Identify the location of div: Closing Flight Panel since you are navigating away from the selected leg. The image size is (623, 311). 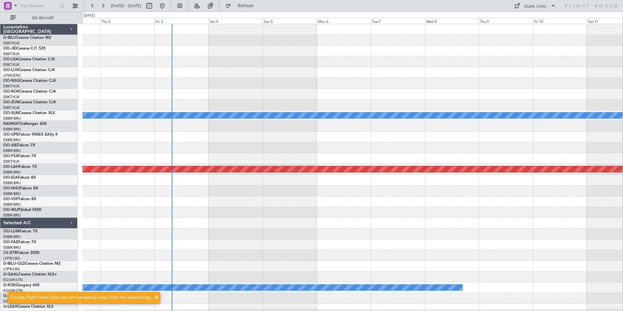
(80, 297).